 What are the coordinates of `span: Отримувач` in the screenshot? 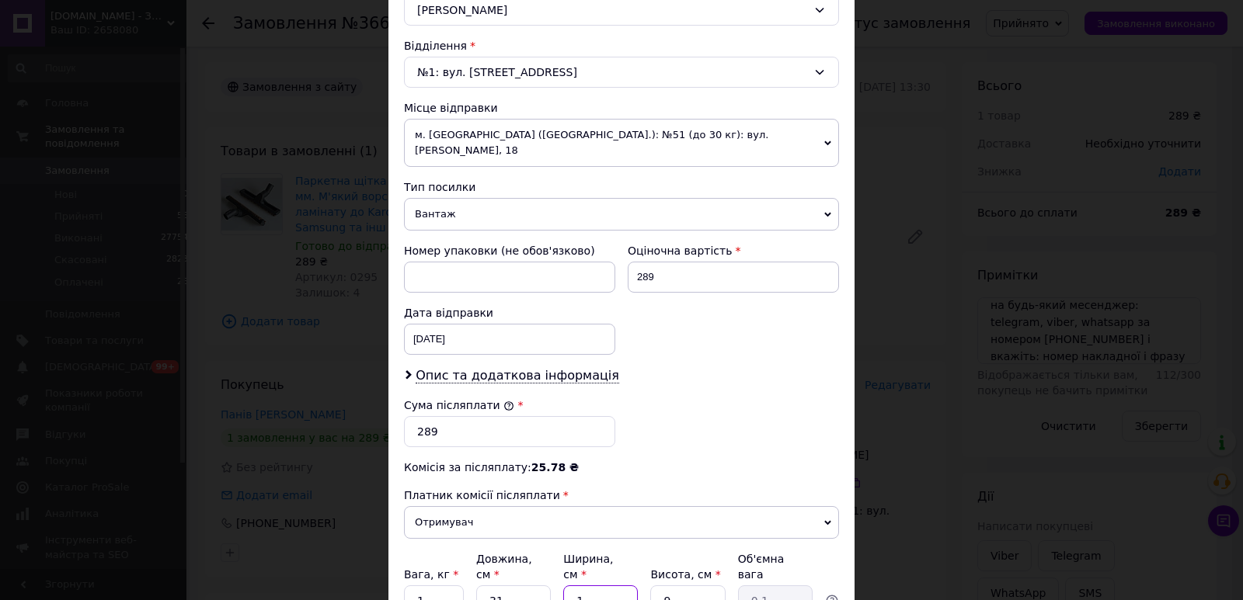 It's located at (621, 523).